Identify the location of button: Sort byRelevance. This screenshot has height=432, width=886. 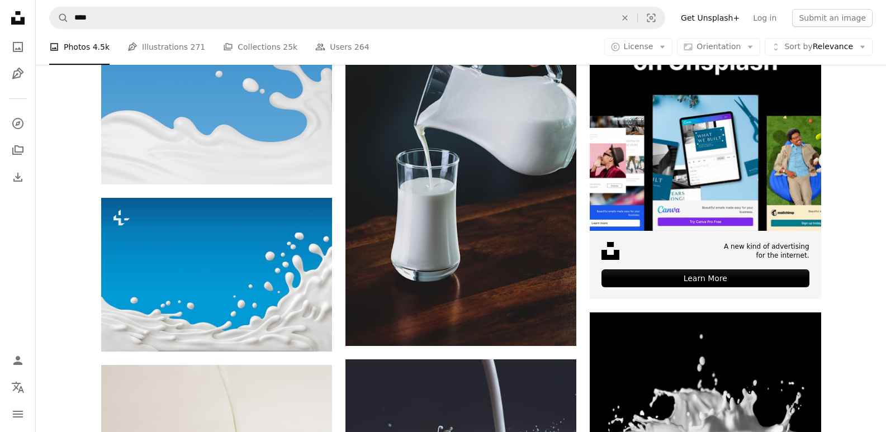
(819, 47).